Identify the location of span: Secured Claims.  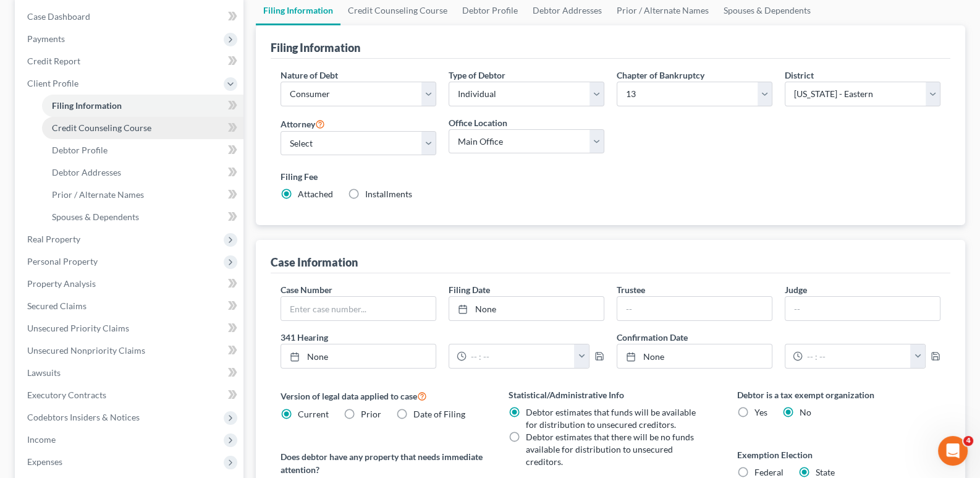
(57, 305).